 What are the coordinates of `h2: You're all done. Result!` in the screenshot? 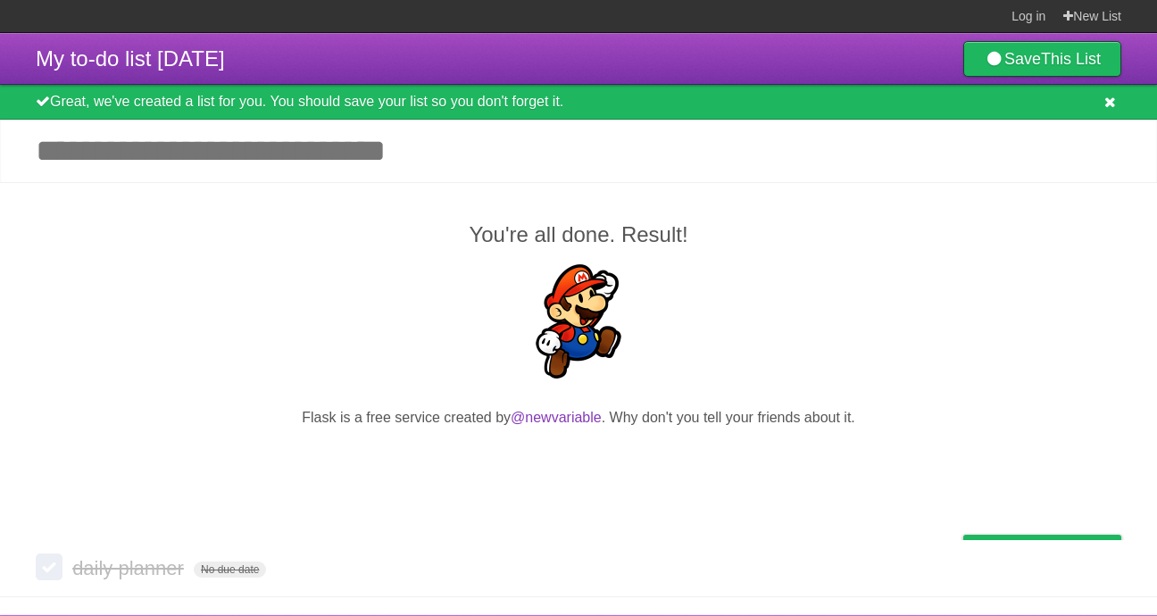 It's located at (578, 235).